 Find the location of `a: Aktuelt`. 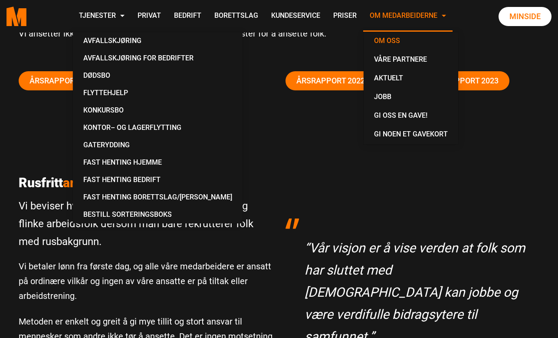

a: Aktuelt is located at coordinates (411, 79).